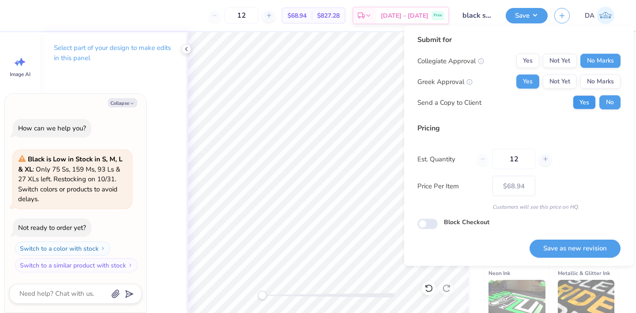 This screenshot has height=313, width=636. I want to click on button: Switch to a similar product with stock, so click(76, 265).